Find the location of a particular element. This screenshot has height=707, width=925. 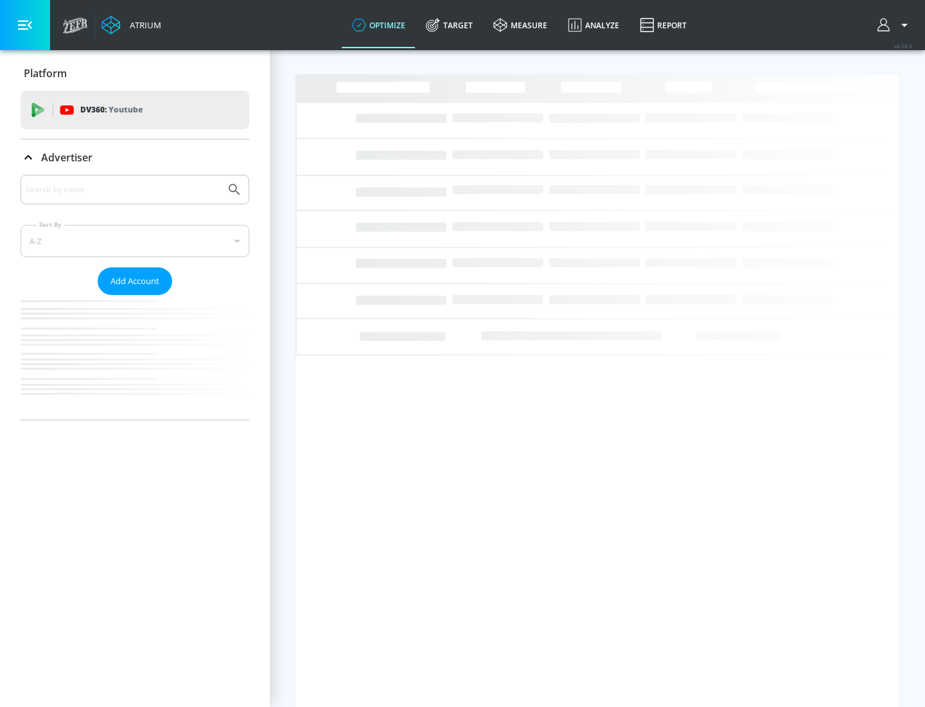

a: optimize is located at coordinates (378, 25).